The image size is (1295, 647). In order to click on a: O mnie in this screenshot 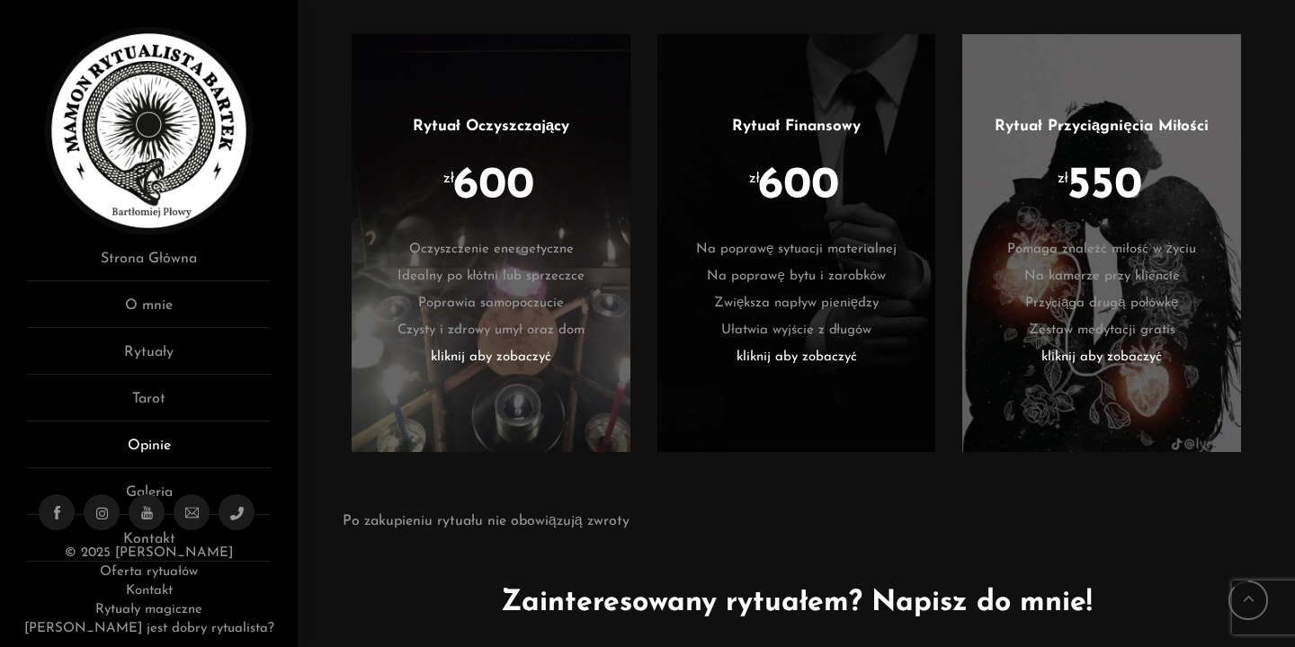, I will do `click(148, 311)`.